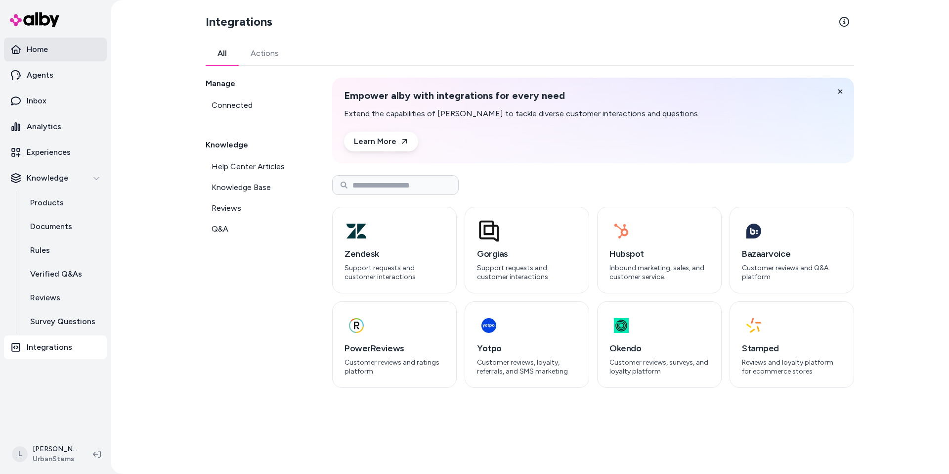 Image resolution: width=949 pixels, height=474 pixels. Describe the element at coordinates (395, 366) in the screenshot. I see `p: Customer reviews and ratings platform` at that location.